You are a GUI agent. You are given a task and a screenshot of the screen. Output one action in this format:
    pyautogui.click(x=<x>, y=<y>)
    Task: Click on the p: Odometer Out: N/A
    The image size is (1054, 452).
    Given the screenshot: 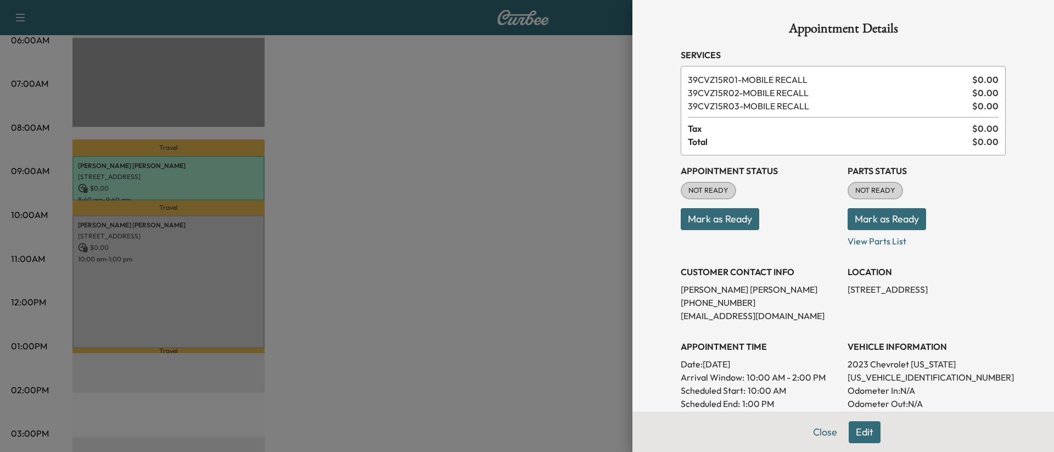 What is the action you would take?
    pyautogui.click(x=926, y=403)
    